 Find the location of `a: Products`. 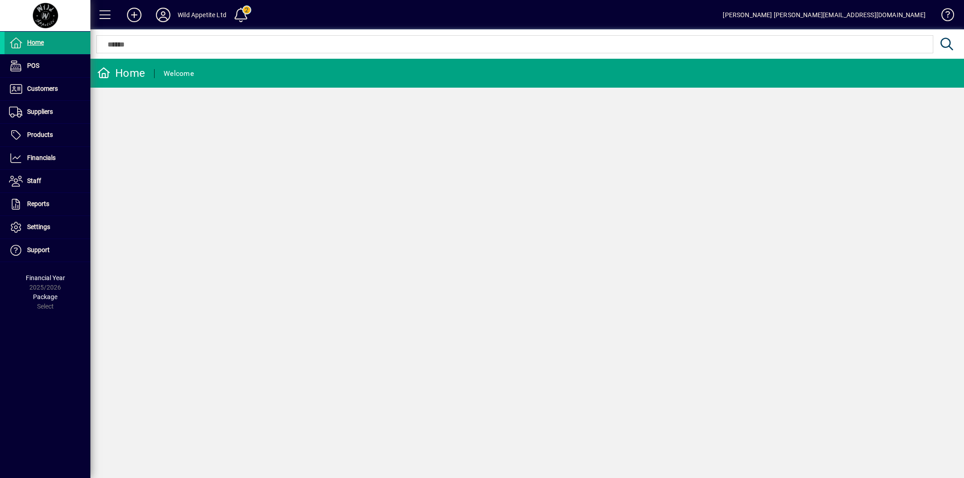

a: Products is located at coordinates (47, 135).